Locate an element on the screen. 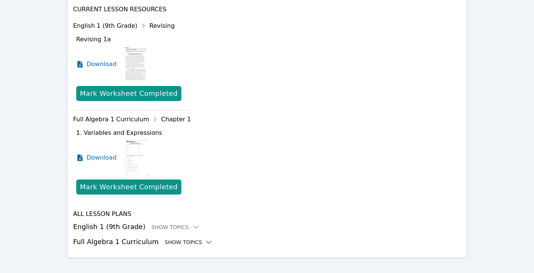 This screenshot has width=534, height=273. img: 1. Variables and Expressions is located at coordinates (137, 158).